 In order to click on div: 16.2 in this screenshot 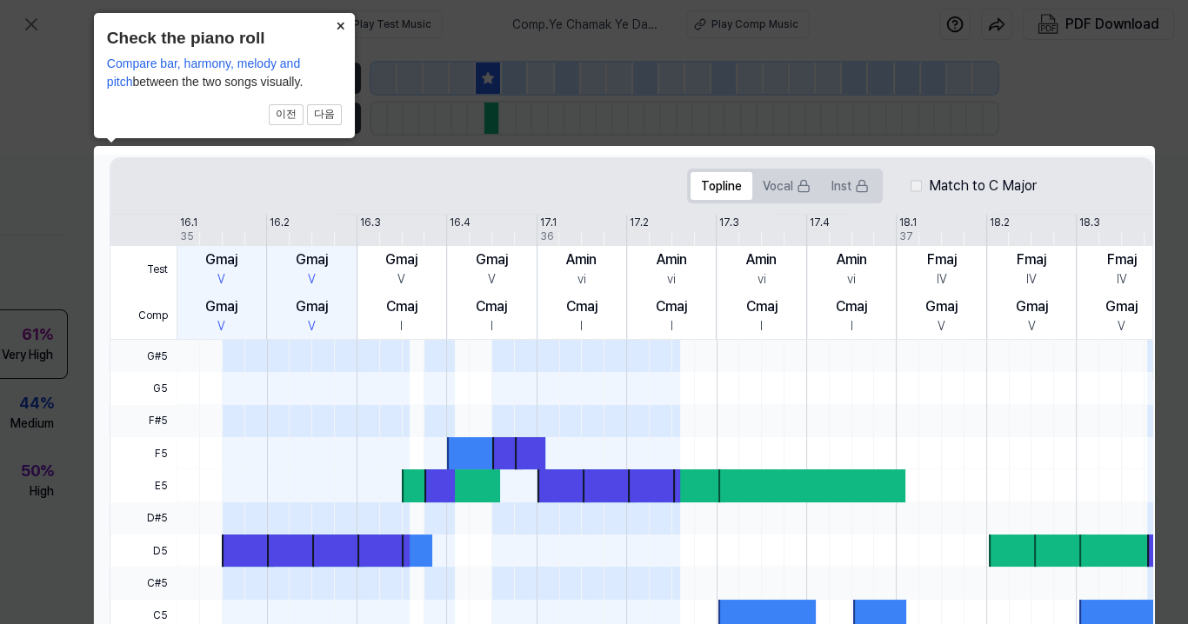, I will do `click(279, 223)`.